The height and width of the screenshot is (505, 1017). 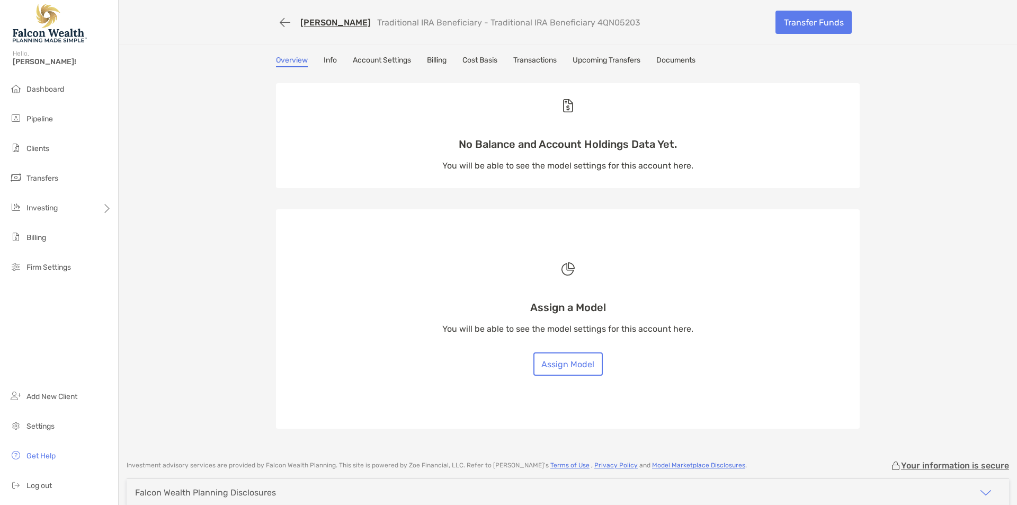 I want to click on img: pipeline icon, so click(x=16, y=118).